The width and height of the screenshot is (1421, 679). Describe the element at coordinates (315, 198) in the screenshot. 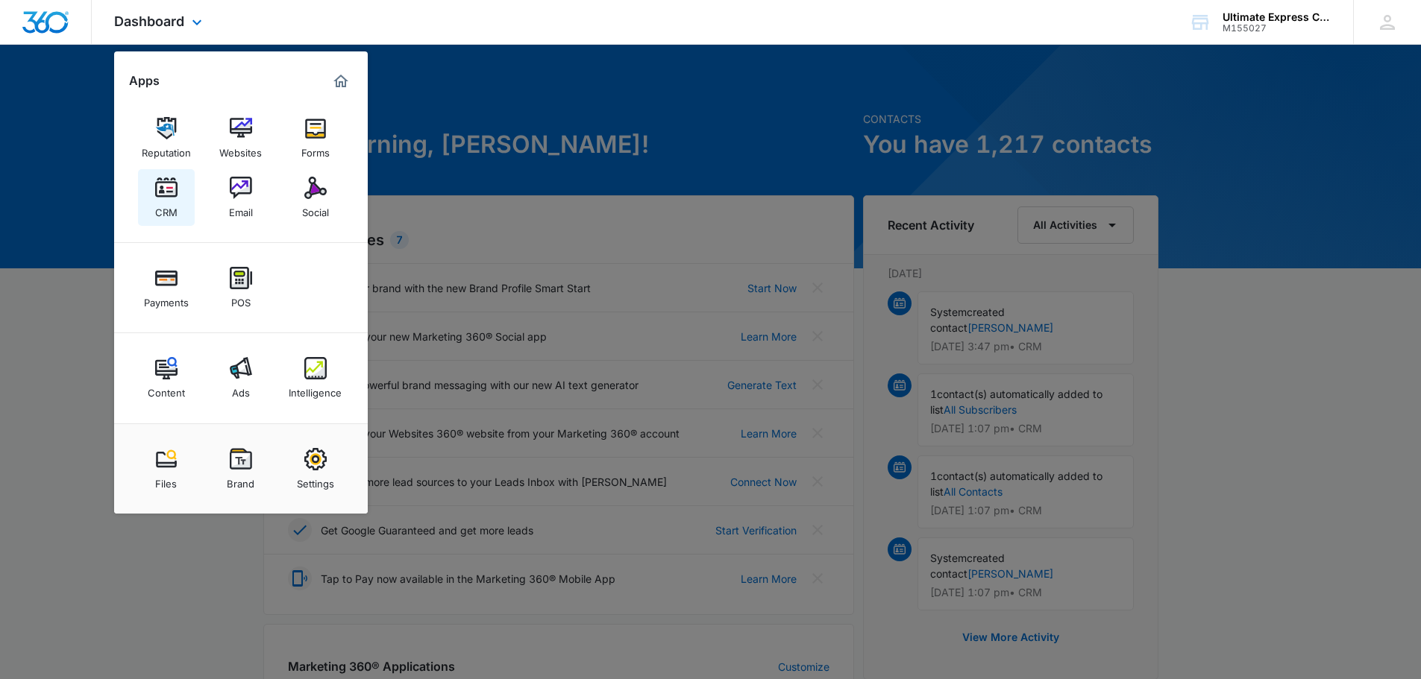

I see `a: Social` at that location.